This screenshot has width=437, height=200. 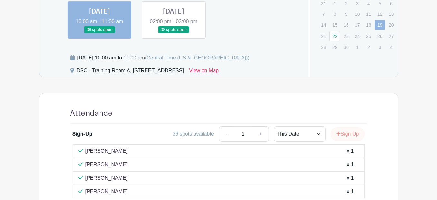 I want to click on a: View on Map, so click(x=204, y=72).